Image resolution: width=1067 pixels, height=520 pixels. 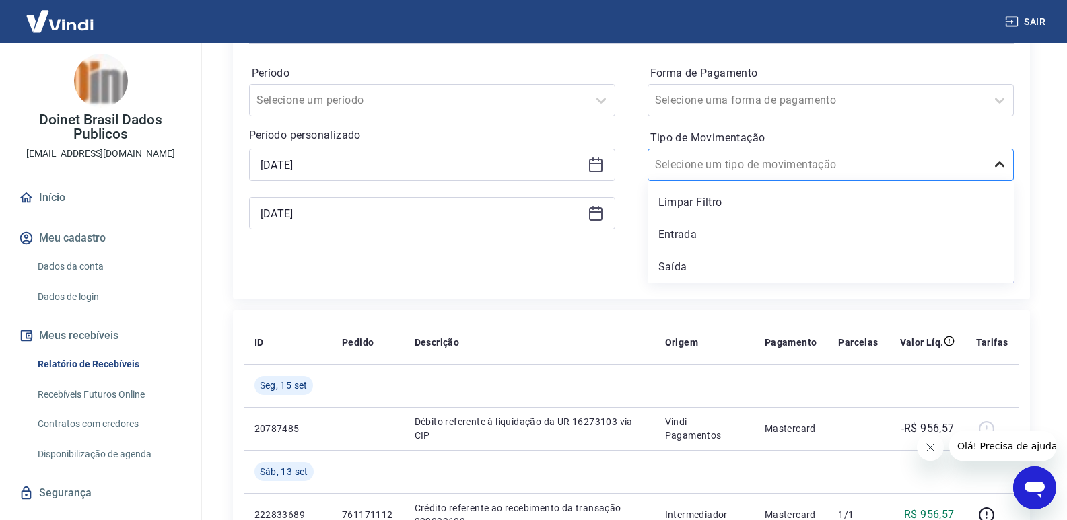 I want to click on a: Dados da conta, so click(x=108, y=266).